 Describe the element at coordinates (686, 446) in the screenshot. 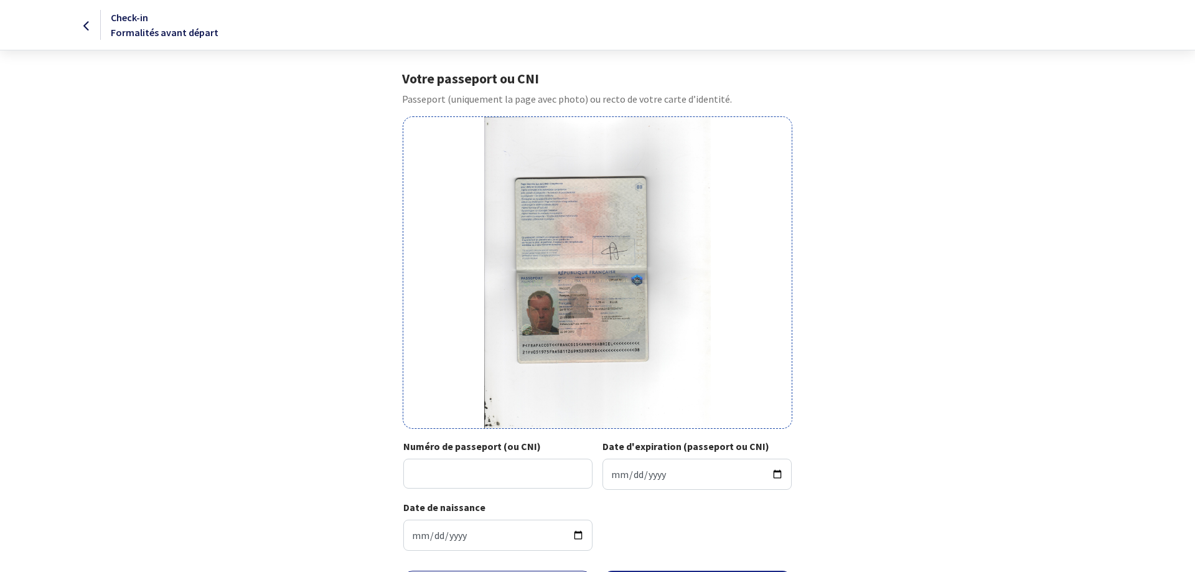

I see `strong: Date d'expiration (passeport ou CNI)` at that location.